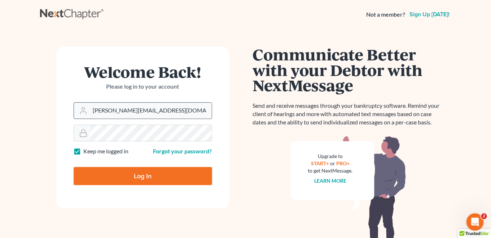 The height and width of the screenshot is (238, 491). Describe the element at coordinates (331, 170) in the screenshot. I see `div: to get NextMessage.` at that location.